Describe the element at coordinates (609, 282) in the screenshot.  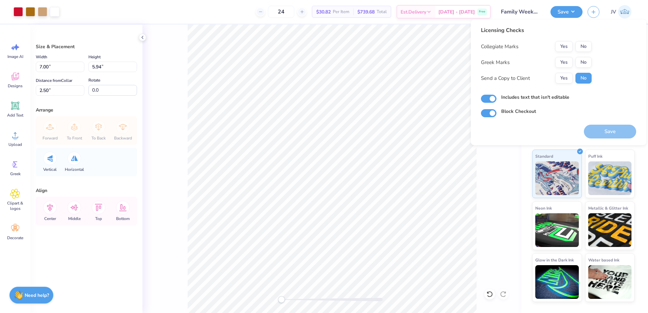
I see `img: Water based Ink` at that location.